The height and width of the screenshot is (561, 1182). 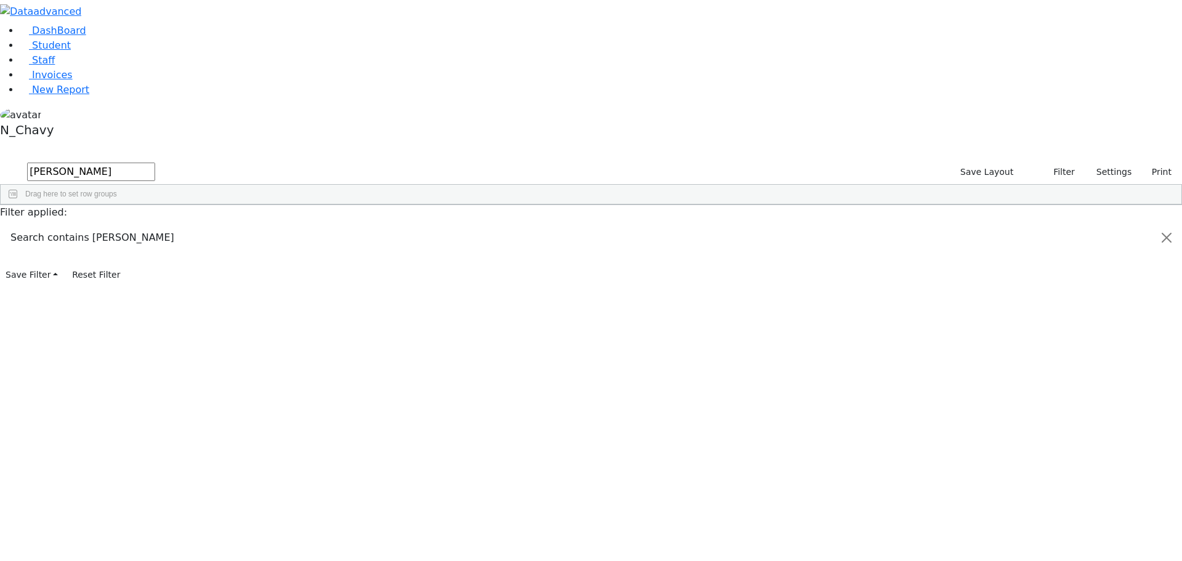 I want to click on span: New Report, so click(x=60, y=89).